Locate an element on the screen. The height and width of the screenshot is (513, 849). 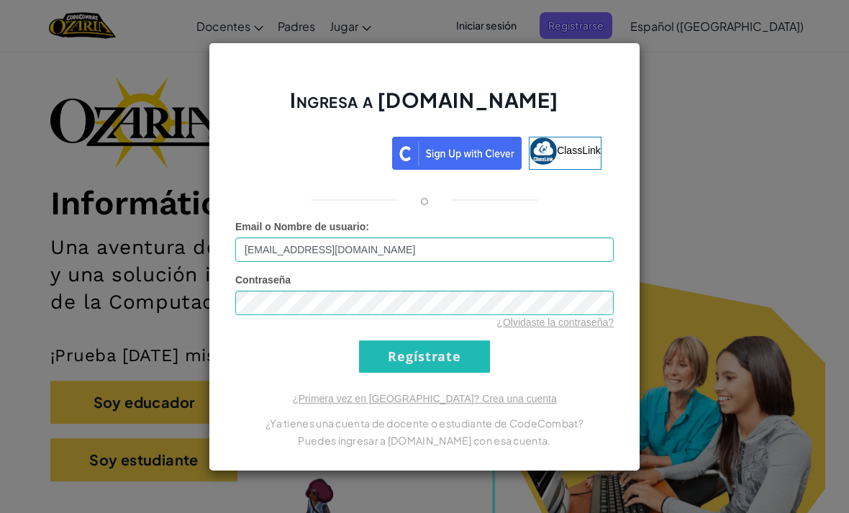
span: Email o Nombre de usuario is located at coordinates (300, 227).